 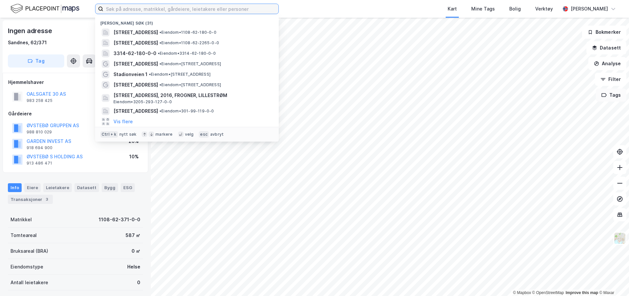 What do you see at coordinates (186, 53) in the screenshot?
I see `span: Eiendom • 3314-62-180-0-0` at bounding box center [186, 53].